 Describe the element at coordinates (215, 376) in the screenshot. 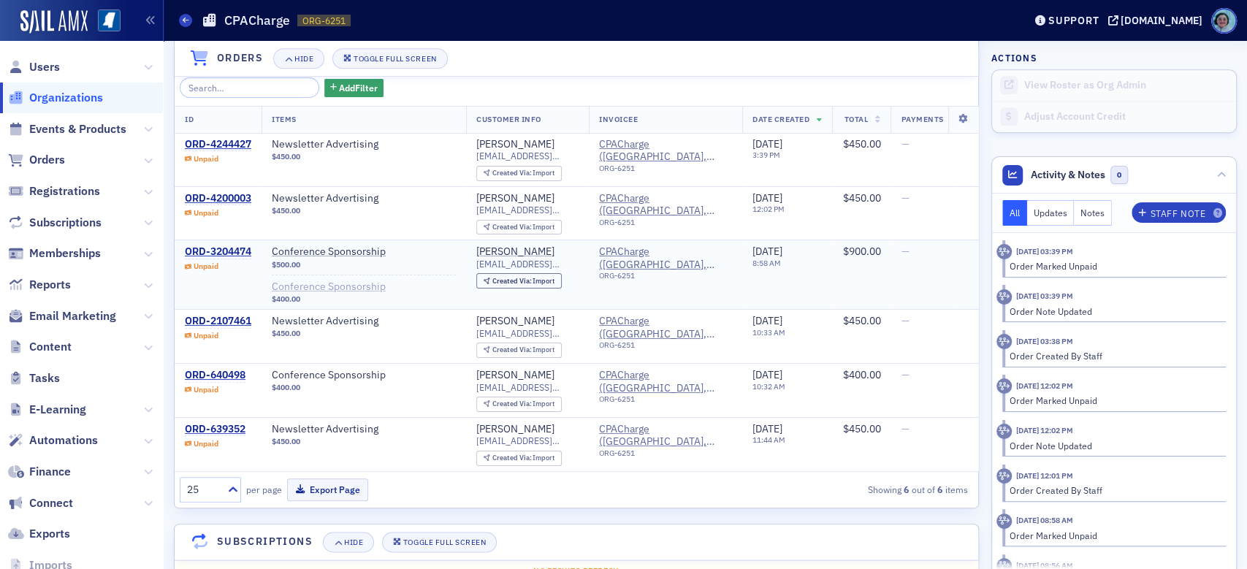

I see `a: ORD-640498` at that location.